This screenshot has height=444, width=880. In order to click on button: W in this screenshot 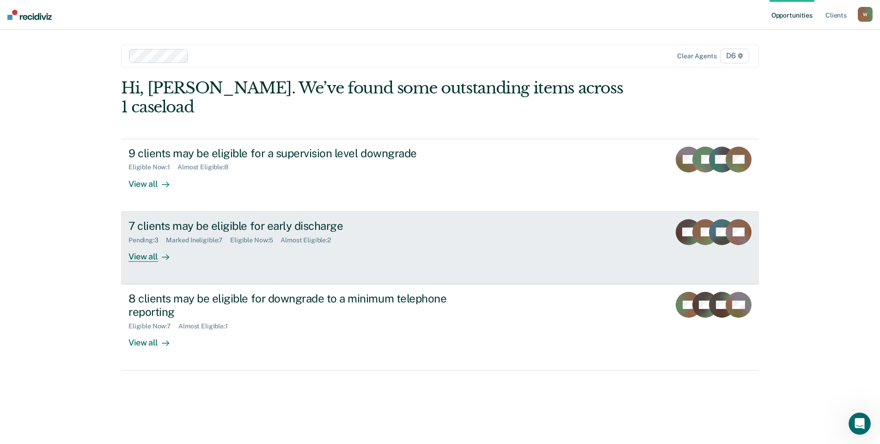, I will do `click(866, 14)`.